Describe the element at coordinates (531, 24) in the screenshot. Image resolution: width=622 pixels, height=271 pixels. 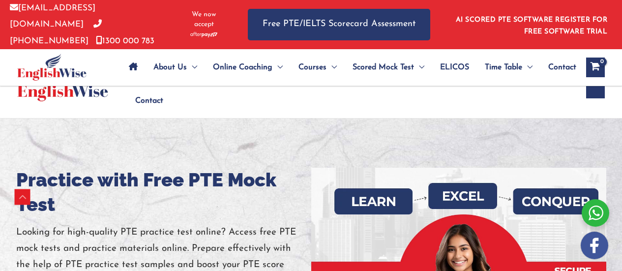
I see `aside: Header Widget 1` at that location.